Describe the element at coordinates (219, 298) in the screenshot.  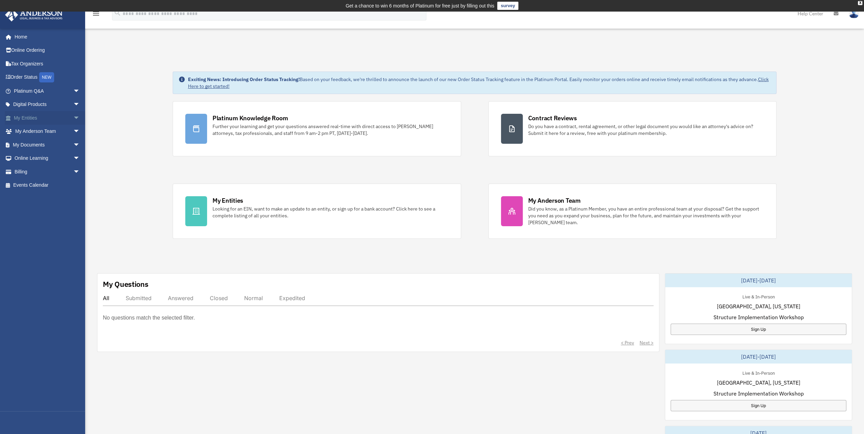
I see `div: Closed` at that location.